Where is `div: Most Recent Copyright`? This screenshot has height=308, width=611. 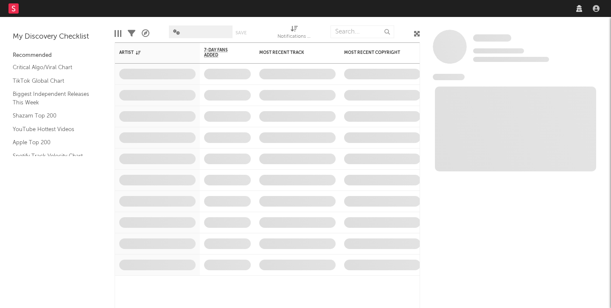
div: Most Recent Copyright is located at coordinates (376, 53).